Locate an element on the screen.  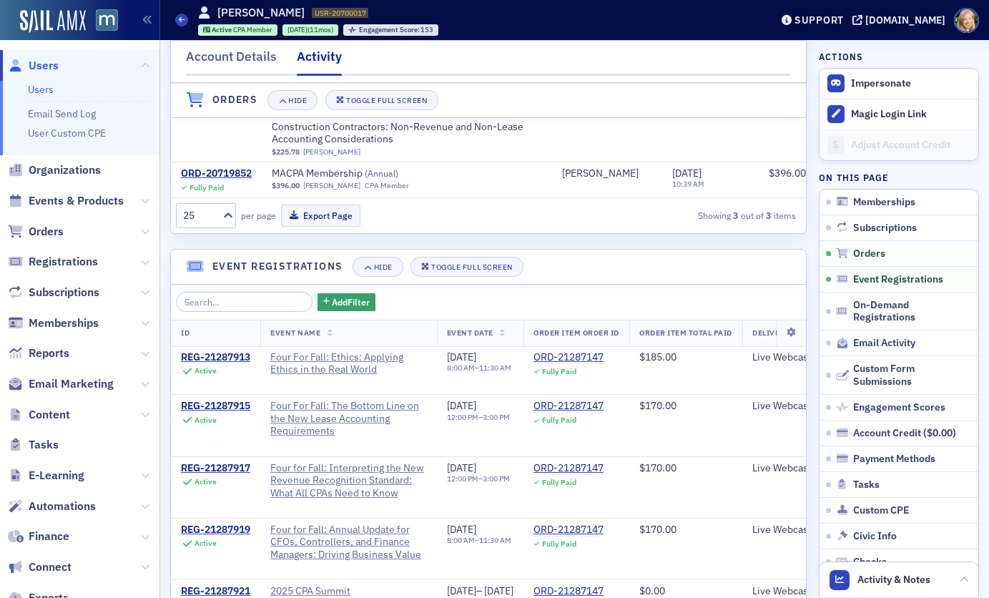
div: CPA Member is located at coordinates (387, 185).